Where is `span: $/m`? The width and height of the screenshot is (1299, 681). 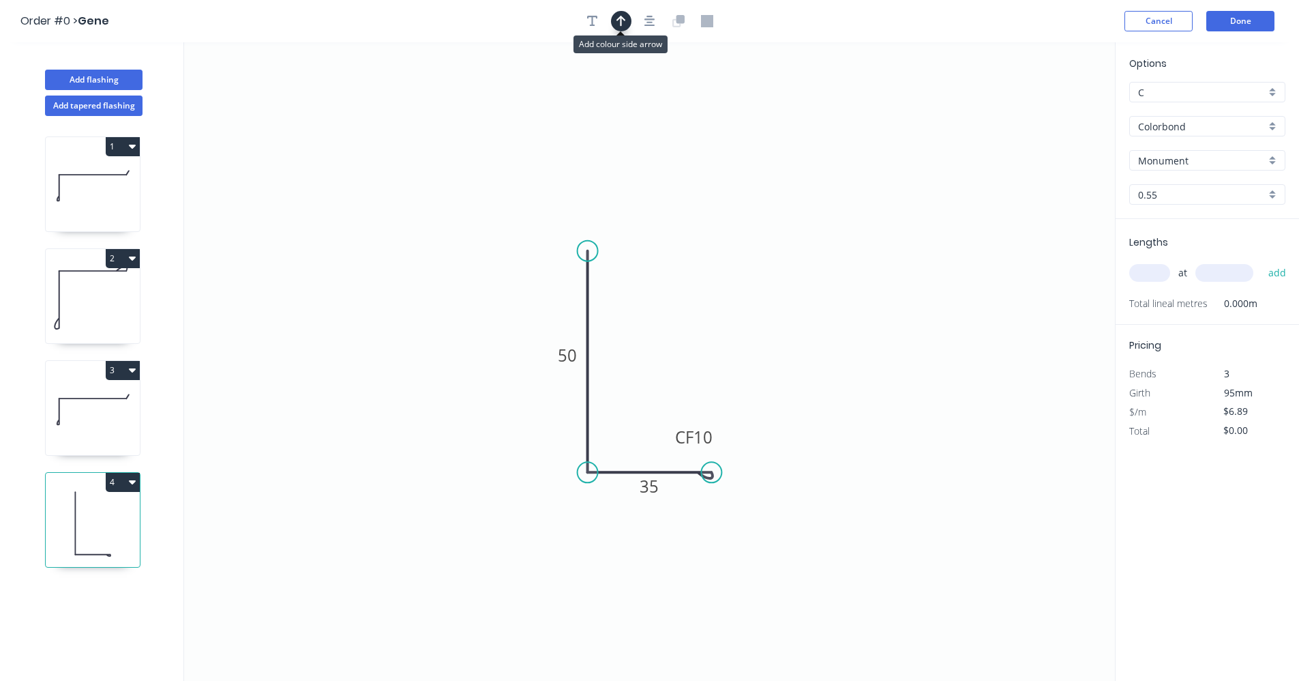
span: $/m is located at coordinates (1138, 411).